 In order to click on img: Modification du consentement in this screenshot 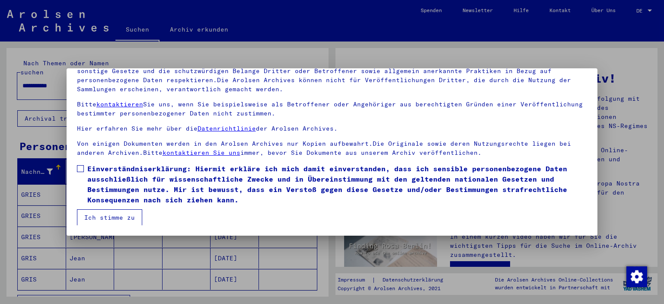, I will do `click(637, 277)`.